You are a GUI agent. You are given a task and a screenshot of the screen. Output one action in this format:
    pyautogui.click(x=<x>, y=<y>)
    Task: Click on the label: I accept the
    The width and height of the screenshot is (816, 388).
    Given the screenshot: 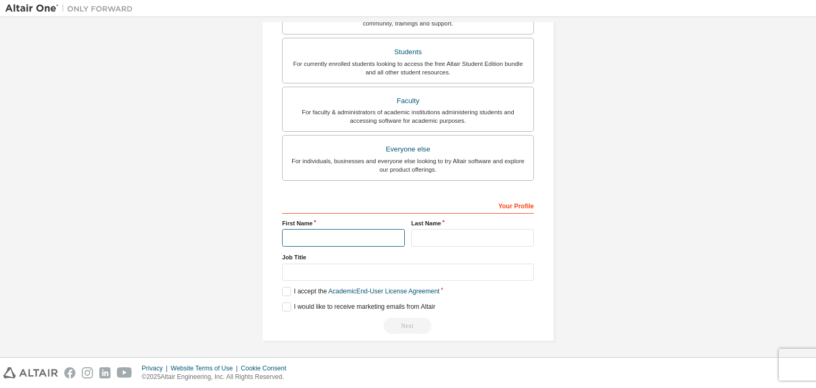 What is the action you would take?
    pyautogui.click(x=361, y=291)
    